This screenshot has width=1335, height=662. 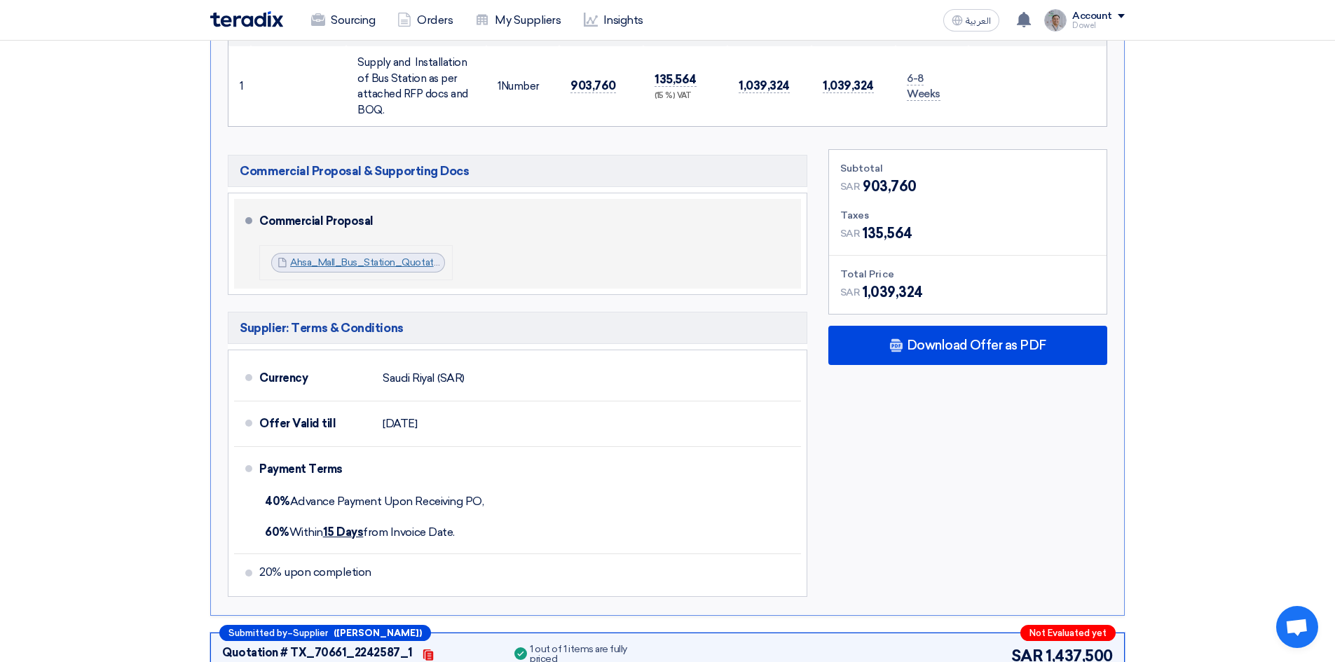 What do you see at coordinates (685, 96) in the screenshot?
I see `div: (15 %) VAT` at bounding box center [685, 96].